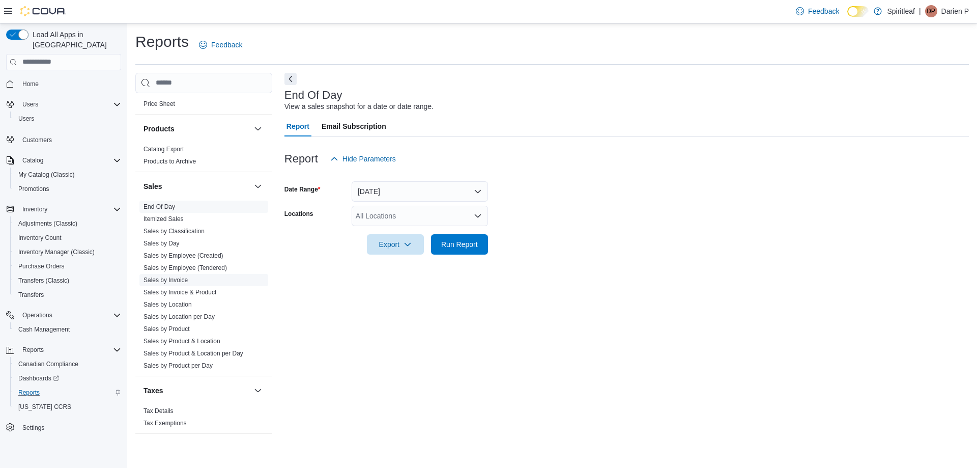 This screenshot has height=468, width=977. What do you see at coordinates (162, 42) in the screenshot?
I see `h1: Reports` at bounding box center [162, 42].